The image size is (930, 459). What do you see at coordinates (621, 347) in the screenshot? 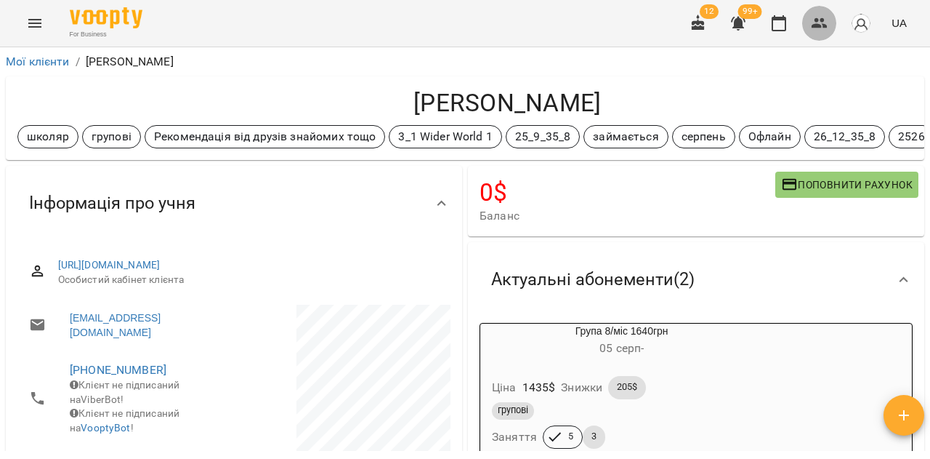
I see `span: 05 серп -` at bounding box center [621, 347].